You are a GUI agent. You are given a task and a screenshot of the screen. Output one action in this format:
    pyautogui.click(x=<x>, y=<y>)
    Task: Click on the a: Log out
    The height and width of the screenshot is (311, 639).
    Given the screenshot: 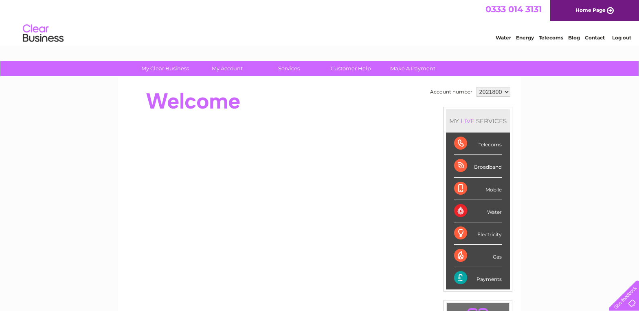 What is the action you would take?
    pyautogui.click(x=621, y=37)
    